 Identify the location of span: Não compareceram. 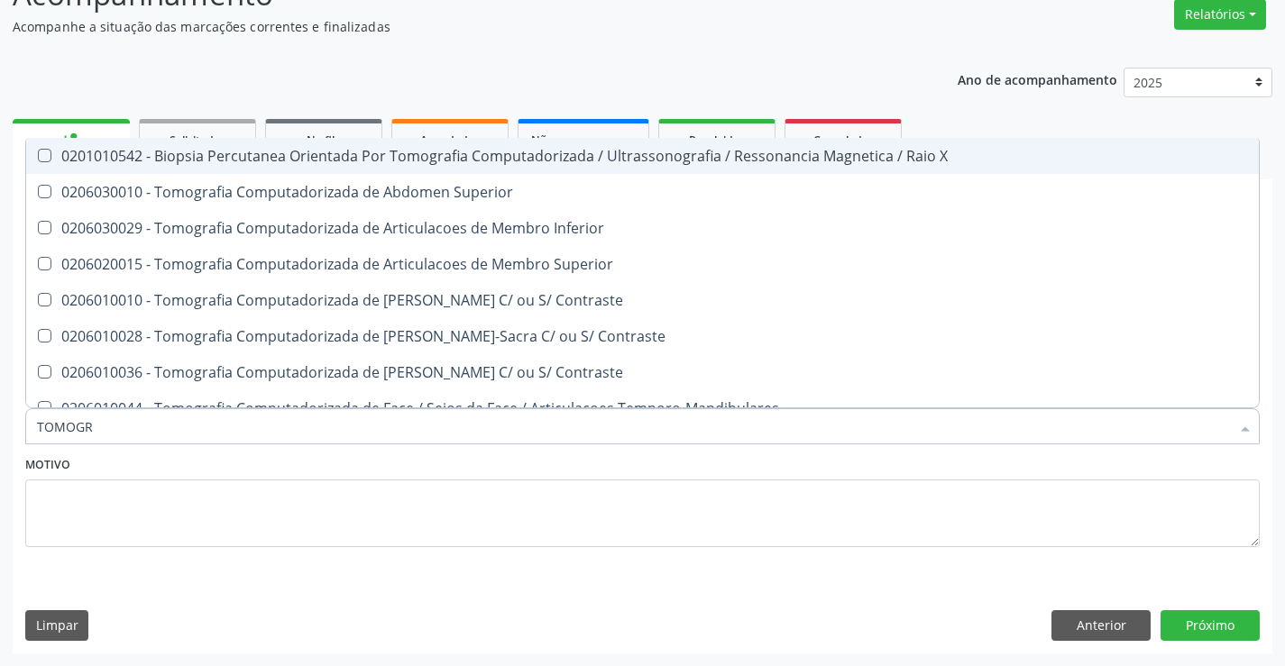
(583, 140).